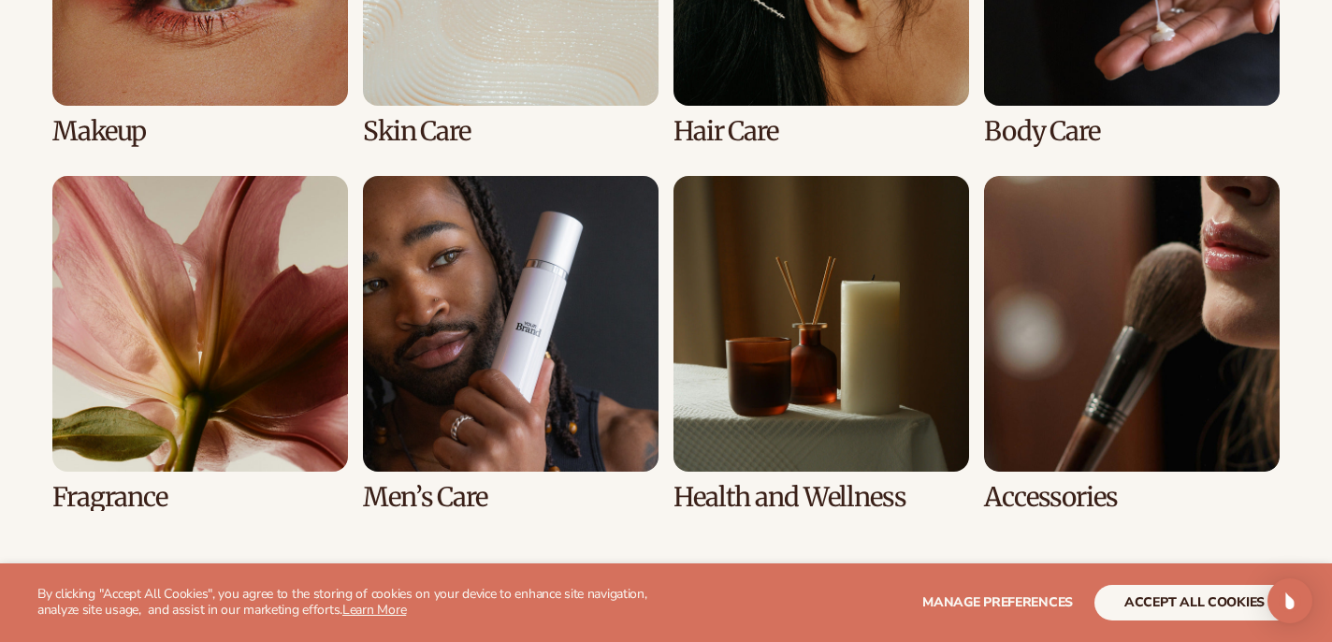  What do you see at coordinates (511, 343) in the screenshot?
I see `div: 6 / 8` at bounding box center [511, 343].